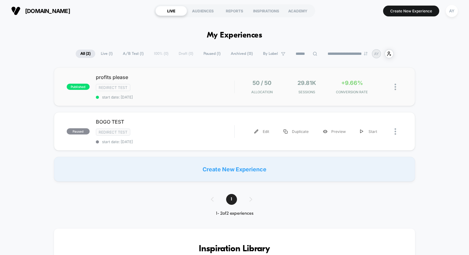 This screenshot has width=469, height=255. What do you see at coordinates (352, 83) in the screenshot?
I see `span: +9.66%` at bounding box center [352, 83].